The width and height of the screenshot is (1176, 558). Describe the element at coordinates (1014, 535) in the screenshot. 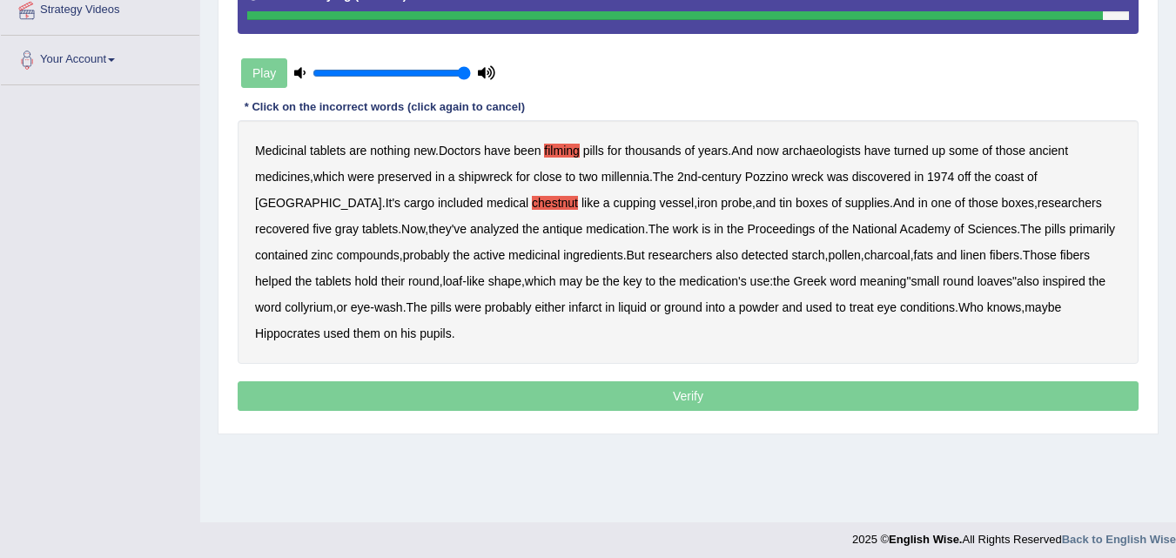

I see `div: 2025 © All Rights Reserved` at that location.